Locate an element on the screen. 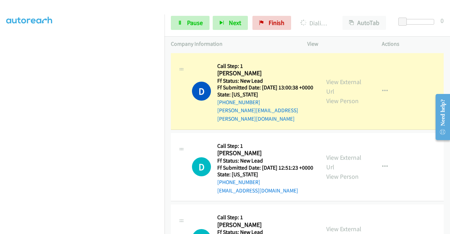 The width and height of the screenshot is (450, 234). span: Pause is located at coordinates (195, 23).